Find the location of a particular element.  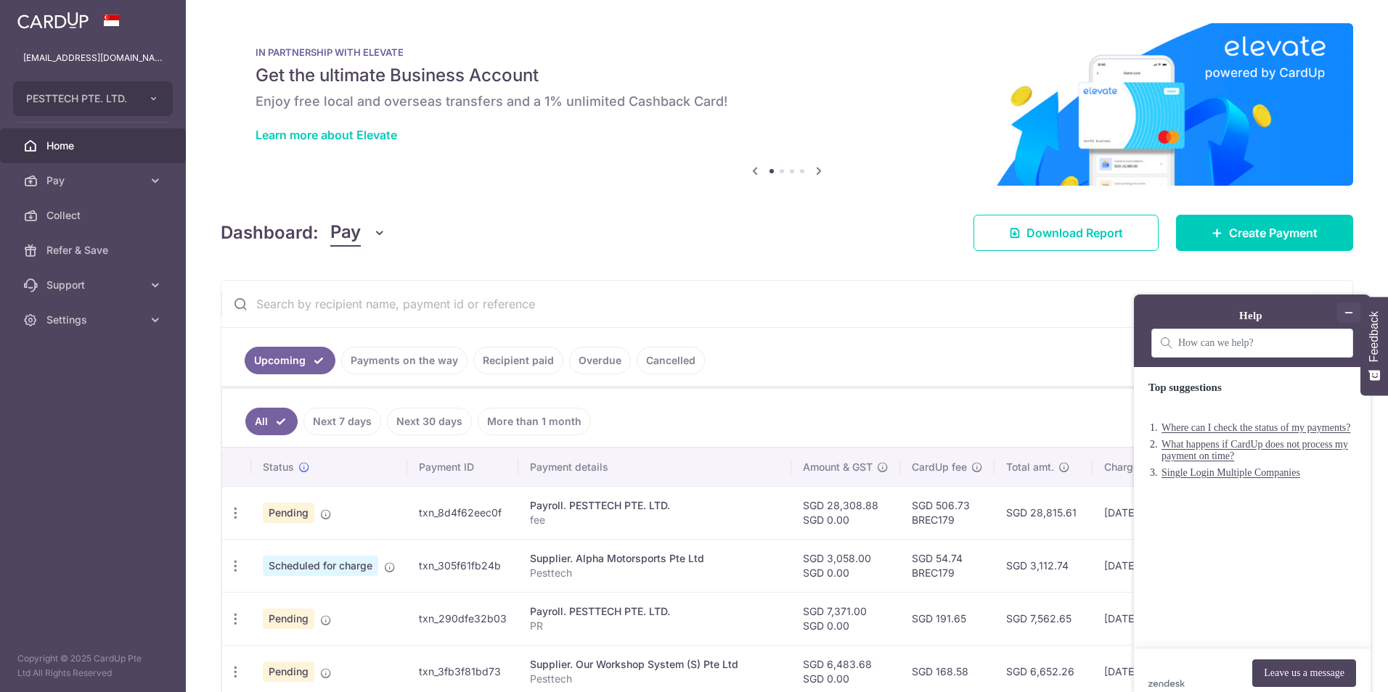

a: Recipient paid is located at coordinates (518, 361).